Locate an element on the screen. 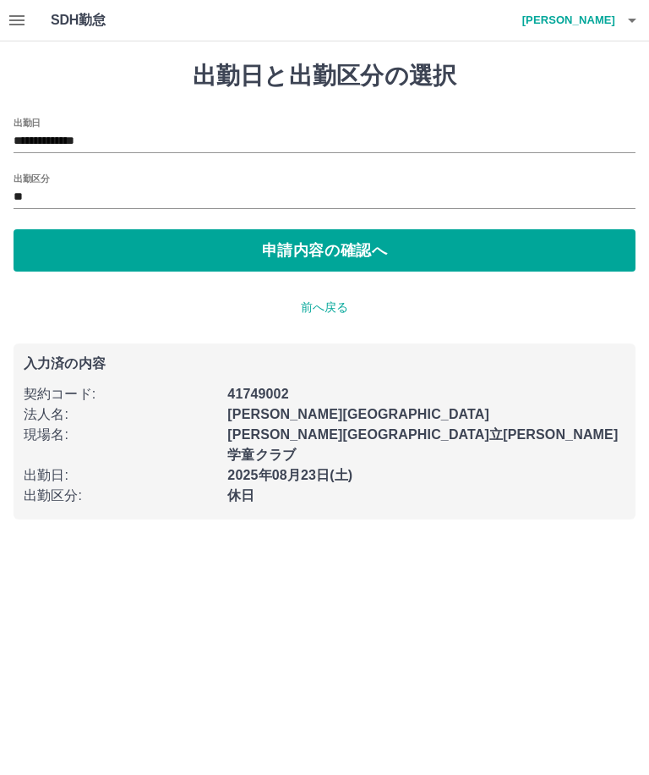 Image resolution: width=649 pixels, height=775 pixels. h1: 出勤日と出勤区分の選択 is located at coordinates (325, 76).